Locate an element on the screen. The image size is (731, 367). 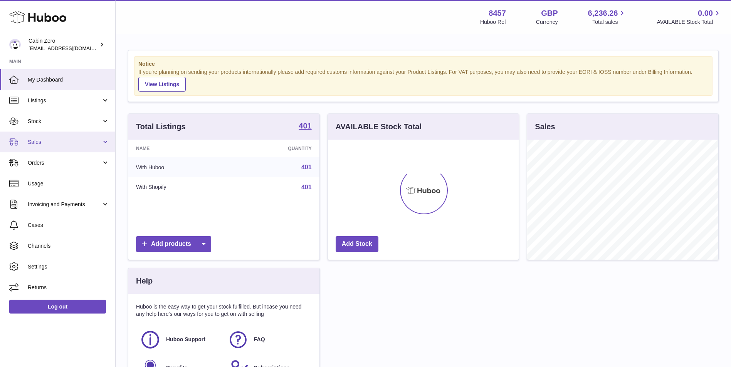
a: Log out is located at coordinates (57, 307).